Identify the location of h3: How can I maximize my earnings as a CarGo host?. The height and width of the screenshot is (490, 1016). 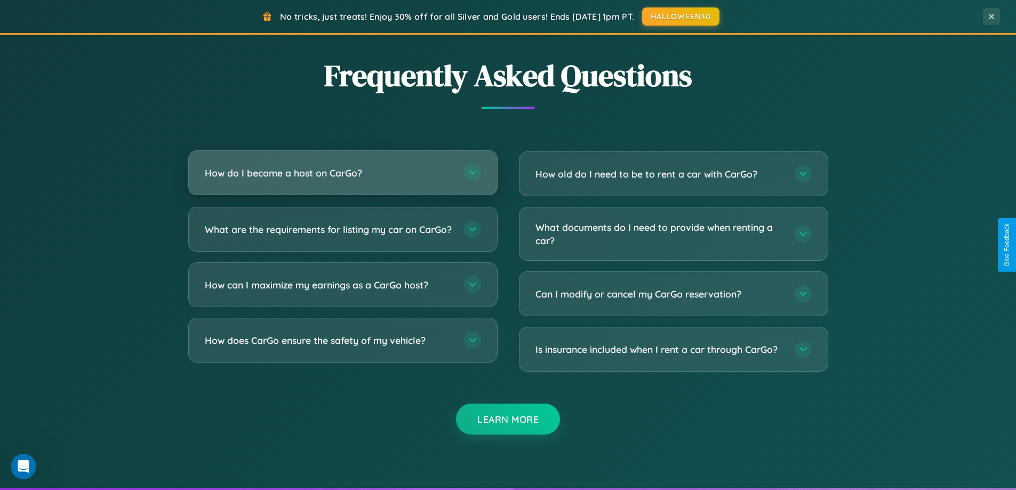
(329, 285).